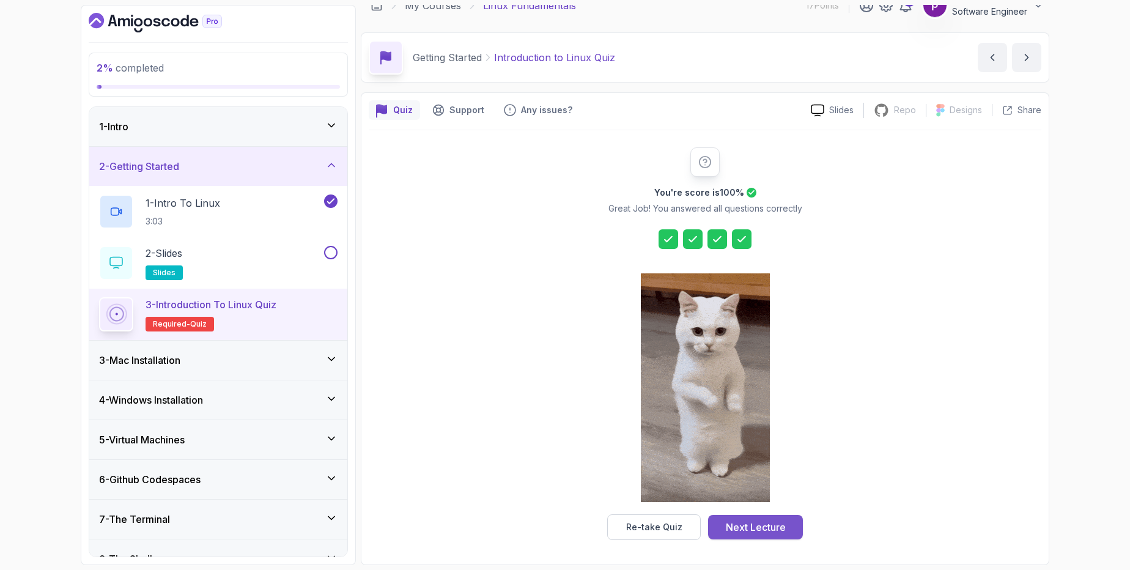  I want to click on button: 2-Getting Started, so click(218, 166).